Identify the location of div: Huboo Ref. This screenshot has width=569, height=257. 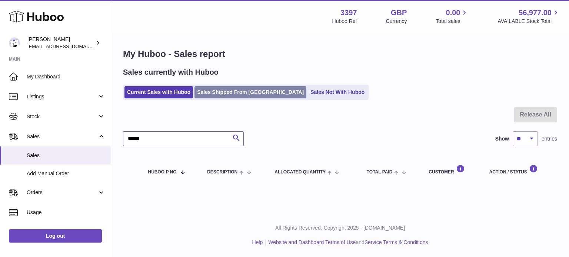
(345, 21).